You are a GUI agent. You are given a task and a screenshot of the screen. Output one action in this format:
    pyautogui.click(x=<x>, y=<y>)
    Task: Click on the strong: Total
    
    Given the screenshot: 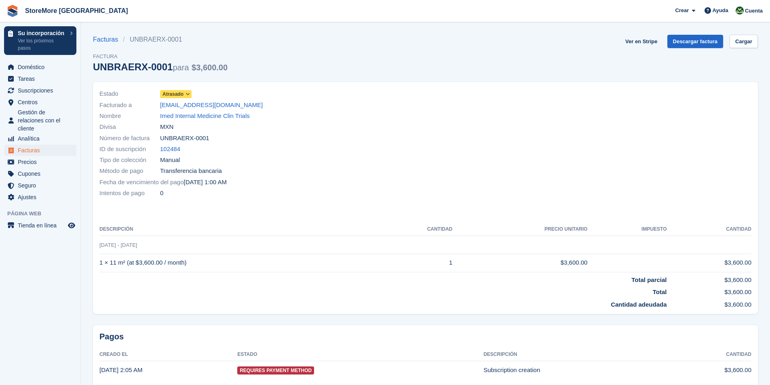 What is the action you would take?
    pyautogui.click(x=660, y=292)
    